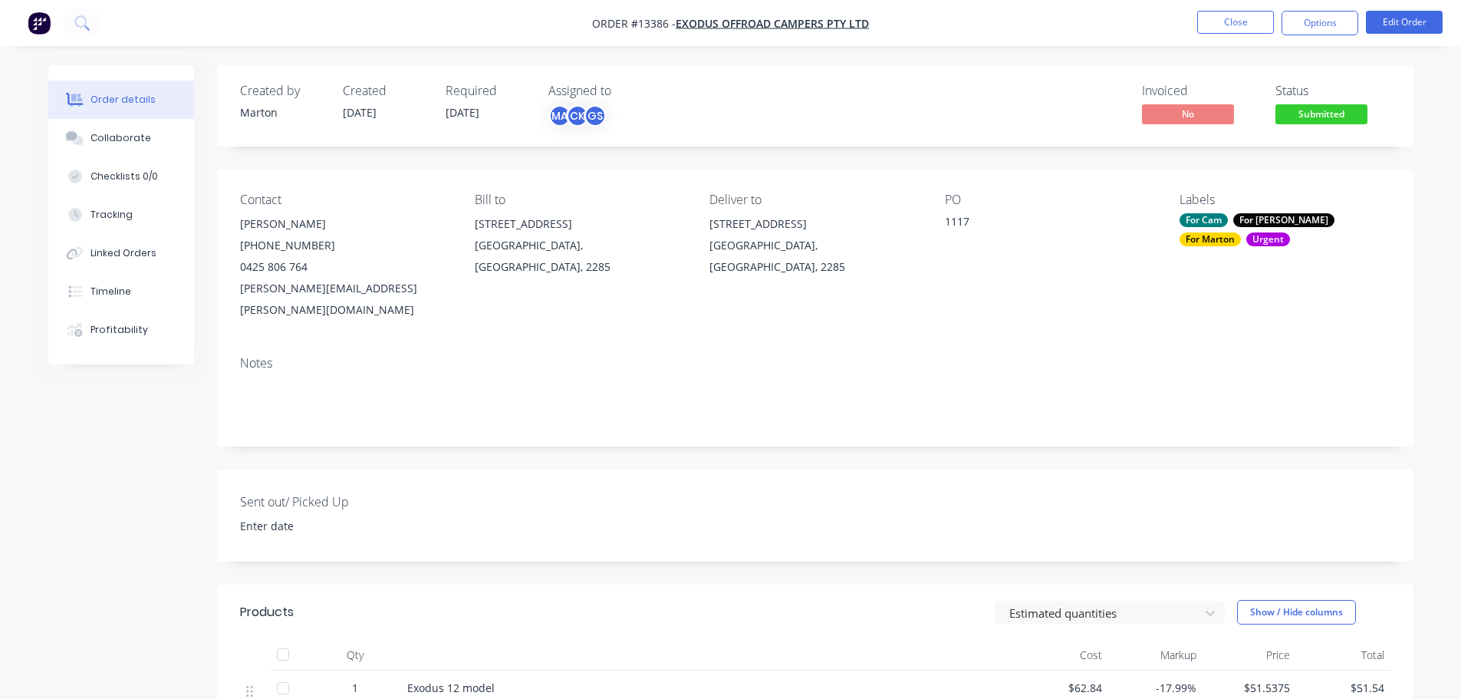 The width and height of the screenshot is (1461, 699). Describe the element at coordinates (124, 176) in the screenshot. I see `div: Checklists 0/0` at that location.